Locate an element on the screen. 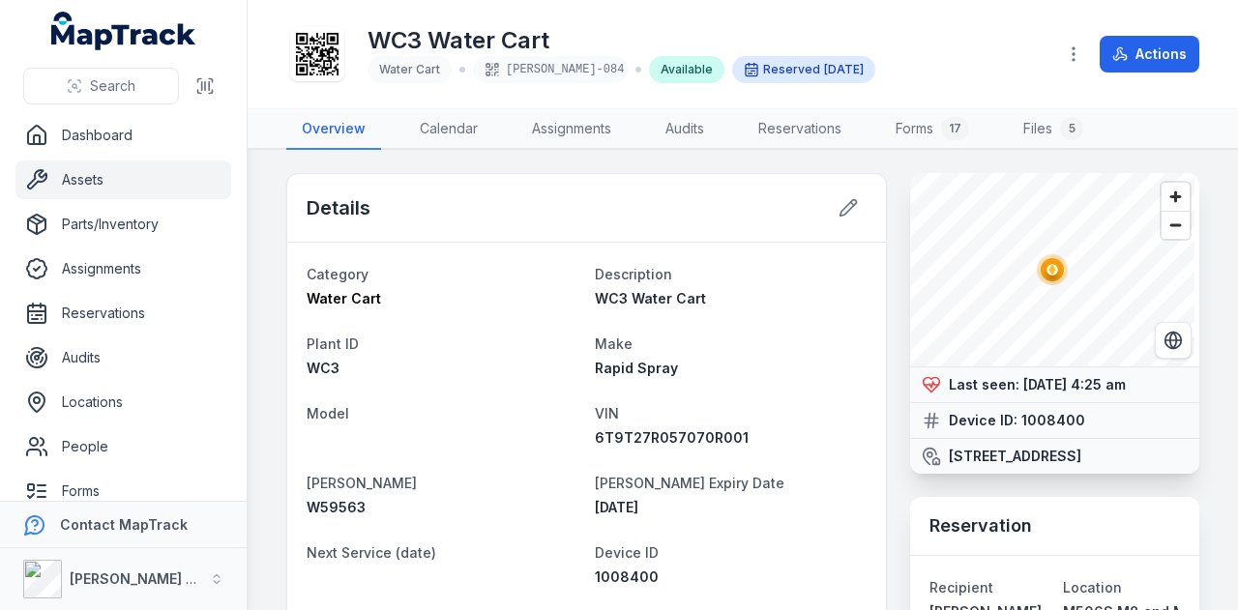  a: People is located at coordinates (123, 447).